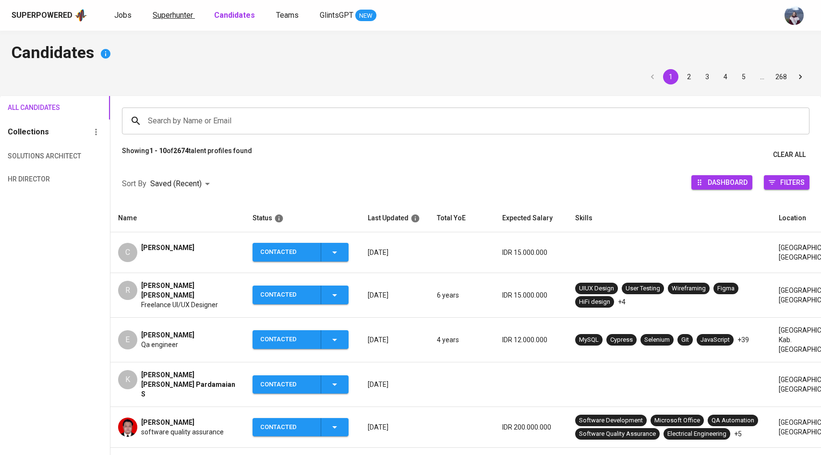 Image resolution: width=821 pixels, height=455 pixels. I want to click on th: Name, so click(178, 218).